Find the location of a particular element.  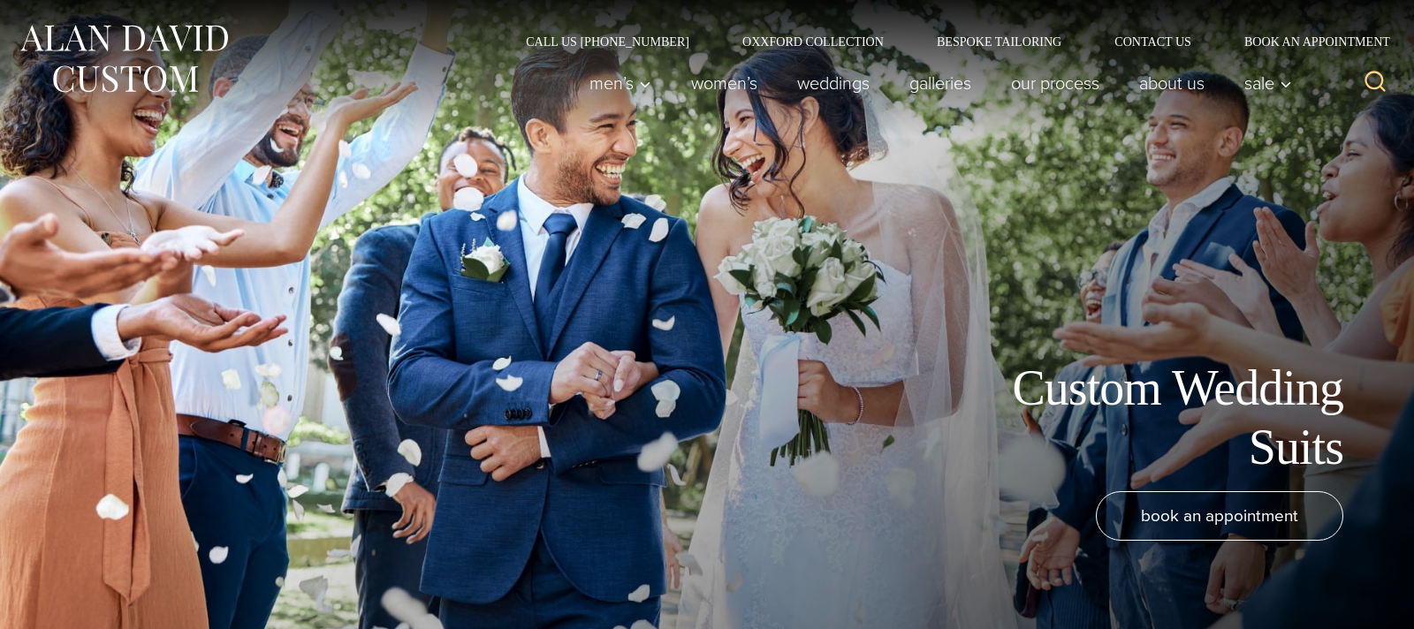

nav: Primary Navigation is located at coordinates (936, 83).